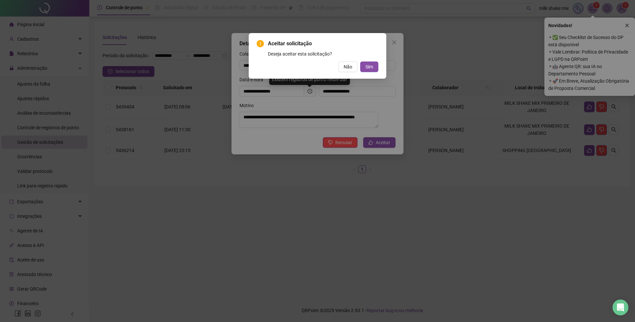 The height and width of the screenshot is (322, 635). What do you see at coordinates (260, 44) in the screenshot?
I see `span: exclamation-circle` at bounding box center [260, 44].